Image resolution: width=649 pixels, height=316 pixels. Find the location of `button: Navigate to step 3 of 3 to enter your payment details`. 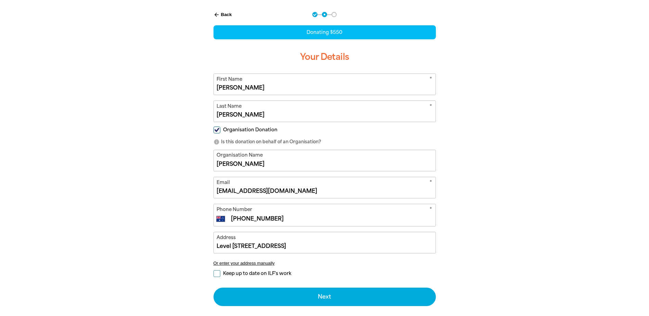

button: Navigate to step 3 of 3 to enter your payment details is located at coordinates (334, 14).